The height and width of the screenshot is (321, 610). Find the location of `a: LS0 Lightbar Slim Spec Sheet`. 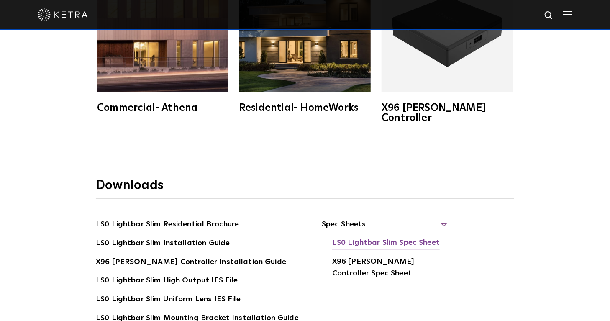

a: LS0 Lightbar Slim Spec Sheet is located at coordinates (386, 243).